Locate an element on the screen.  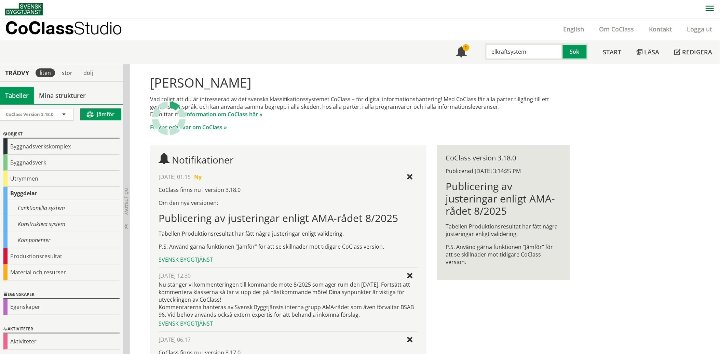
input: Sök is located at coordinates (524, 52).